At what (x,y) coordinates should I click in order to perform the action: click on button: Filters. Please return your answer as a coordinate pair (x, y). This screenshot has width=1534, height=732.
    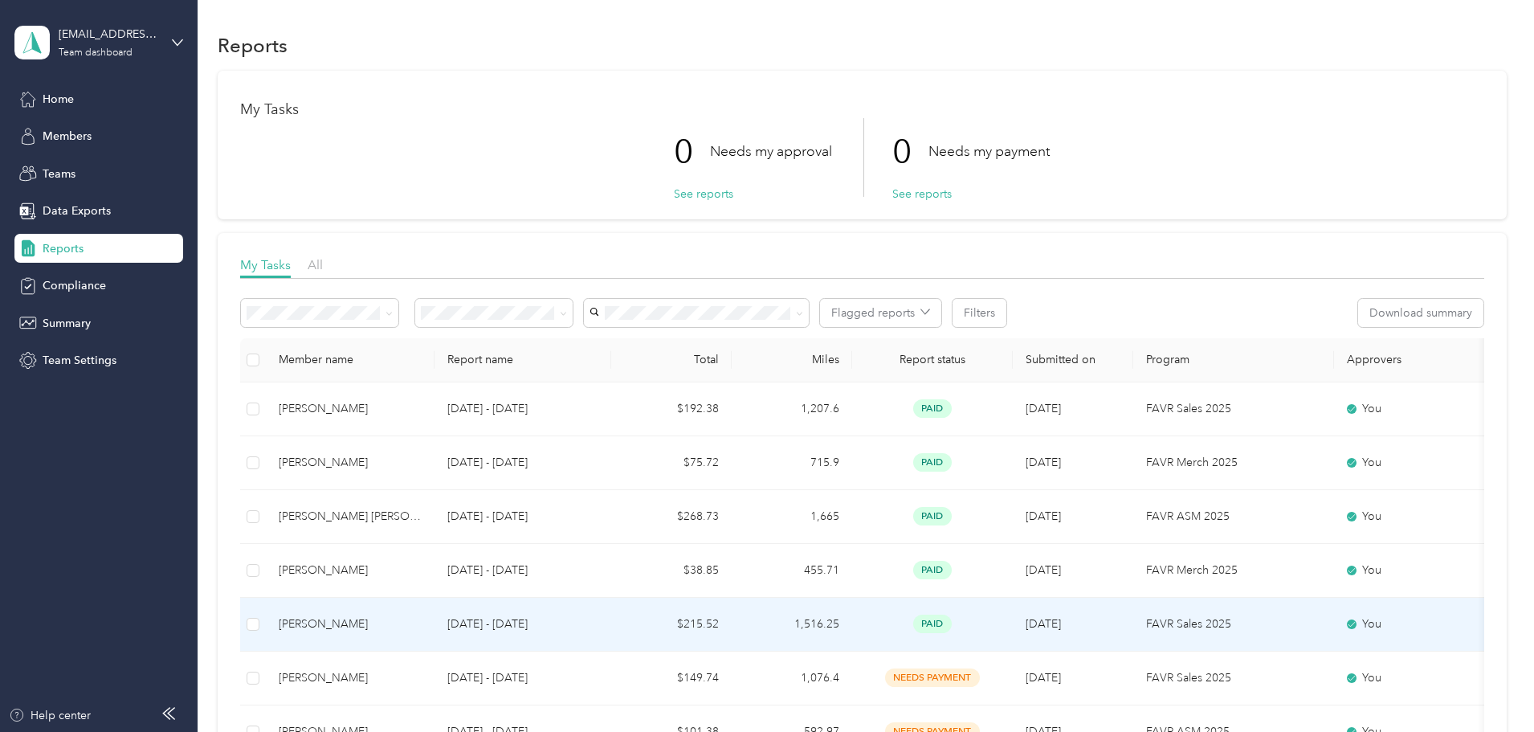
    Looking at the image, I should click on (979, 312).